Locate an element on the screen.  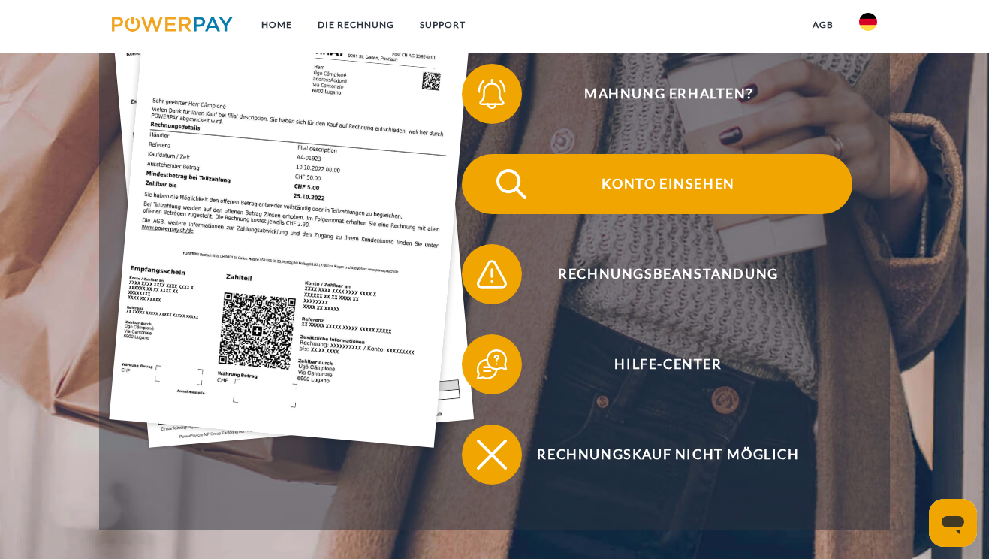
span: Konto einsehen is located at coordinates (668, 184).